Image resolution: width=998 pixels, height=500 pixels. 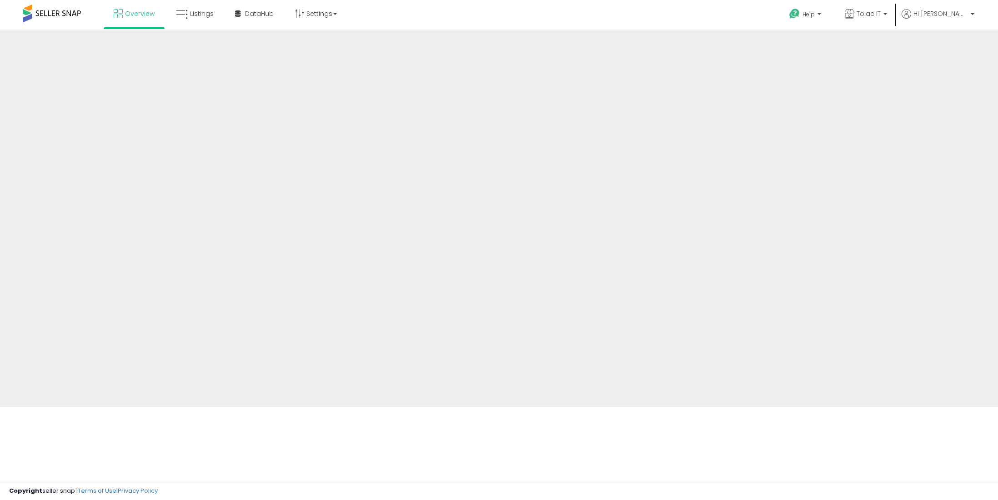 What do you see at coordinates (808, 14) in the screenshot?
I see `span: Help` at bounding box center [808, 14].